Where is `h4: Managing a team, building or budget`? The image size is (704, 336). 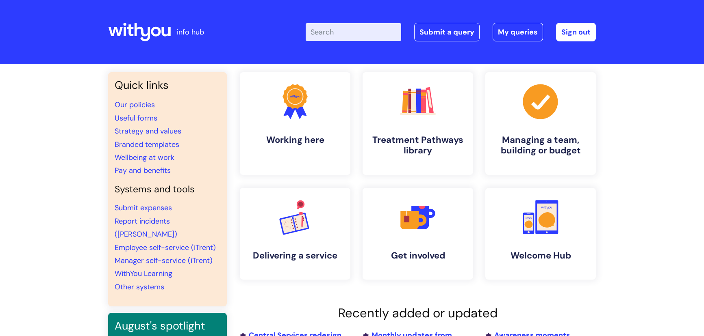
h4: Managing a team, building or budget is located at coordinates (540, 145).